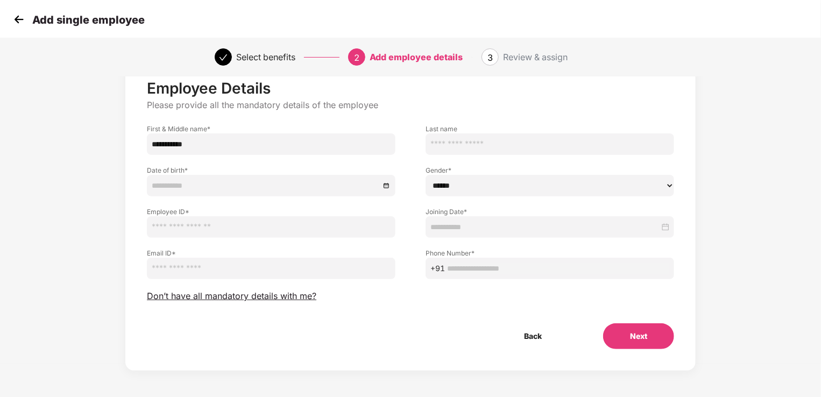 Image resolution: width=821 pixels, height=397 pixels. I want to click on label: Employee ID, so click(271, 211).